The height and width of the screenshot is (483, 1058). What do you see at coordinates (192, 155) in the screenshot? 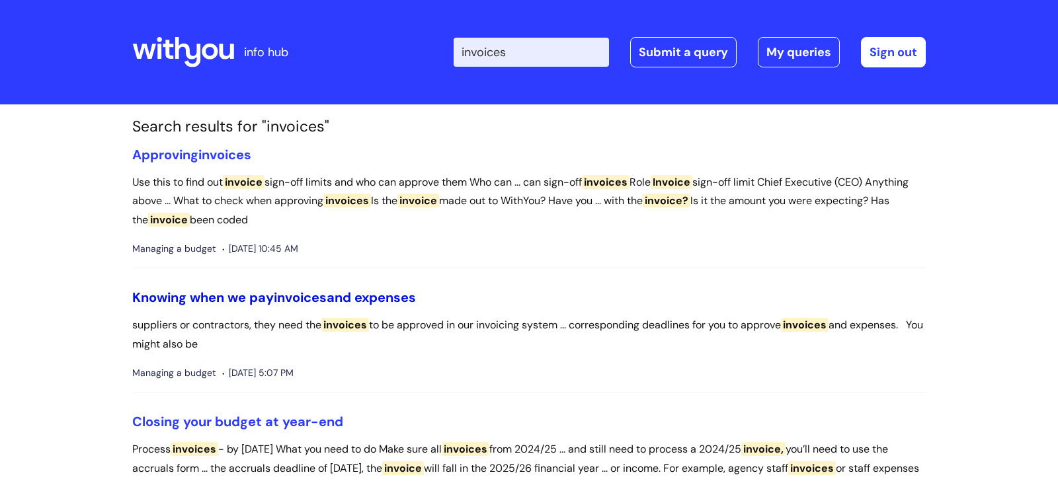
I see `a: Approvinginvoices` at bounding box center [192, 155].